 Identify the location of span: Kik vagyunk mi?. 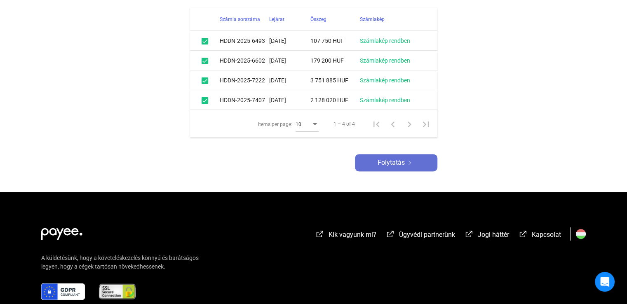
(352, 234).